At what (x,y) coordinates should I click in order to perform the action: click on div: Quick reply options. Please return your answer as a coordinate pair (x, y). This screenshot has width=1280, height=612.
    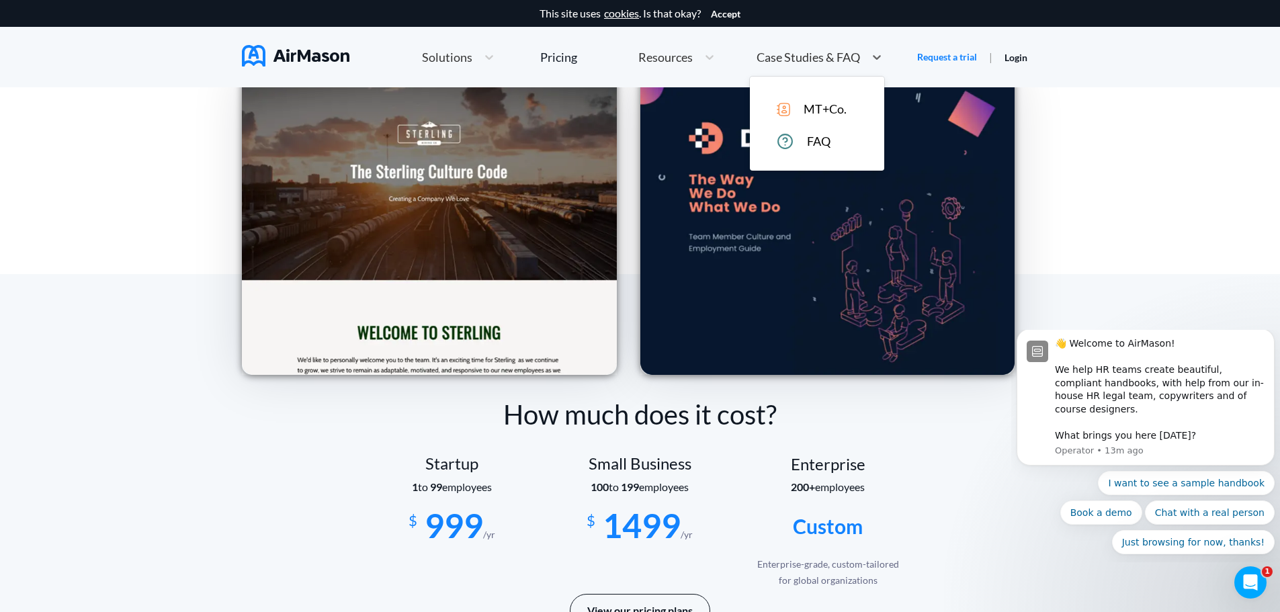
    Looking at the image, I should click on (134, 183).